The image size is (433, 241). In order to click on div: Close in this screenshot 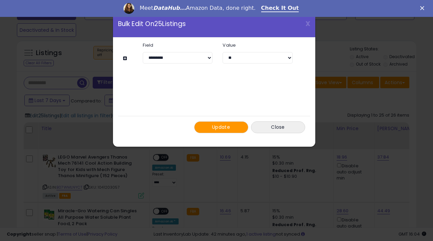, I will do `click(423, 8)`.